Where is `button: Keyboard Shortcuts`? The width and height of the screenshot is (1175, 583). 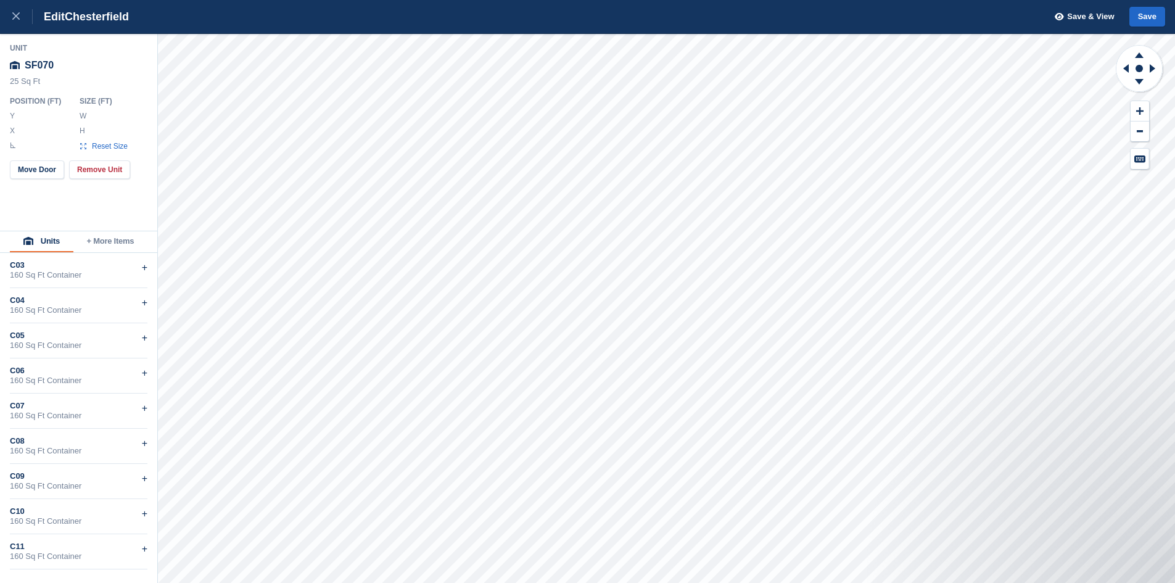
button: Keyboard Shortcuts is located at coordinates (1140, 159).